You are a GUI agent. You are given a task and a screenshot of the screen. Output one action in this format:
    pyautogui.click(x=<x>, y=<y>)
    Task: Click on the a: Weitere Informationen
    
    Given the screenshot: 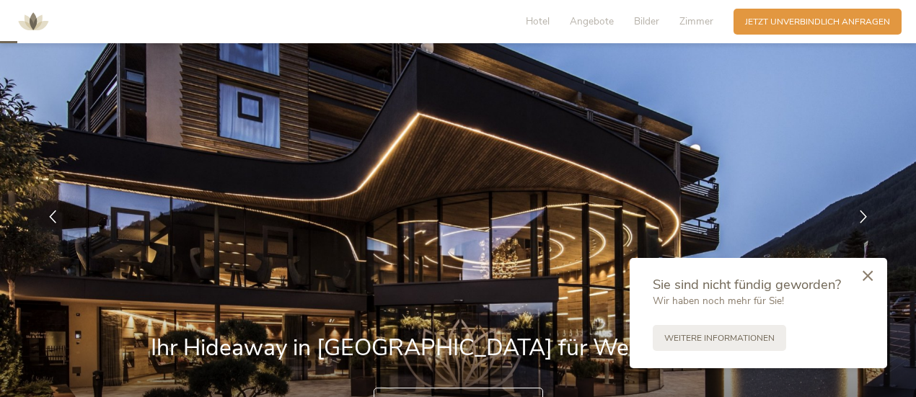 What is the action you would take?
    pyautogui.click(x=719, y=338)
    